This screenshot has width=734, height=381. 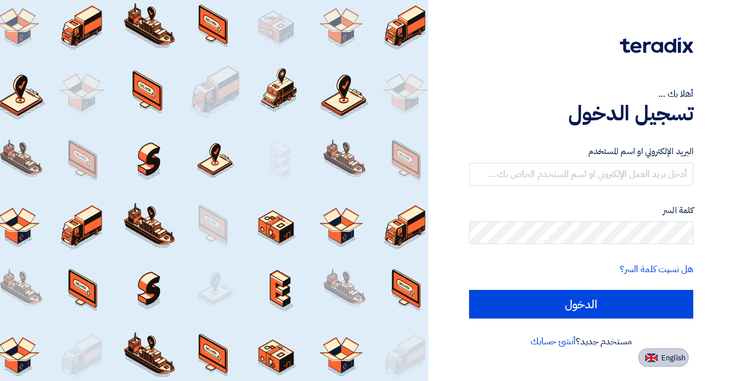 What do you see at coordinates (581, 94) in the screenshot?
I see `div: أهلا بك ...` at bounding box center [581, 94].